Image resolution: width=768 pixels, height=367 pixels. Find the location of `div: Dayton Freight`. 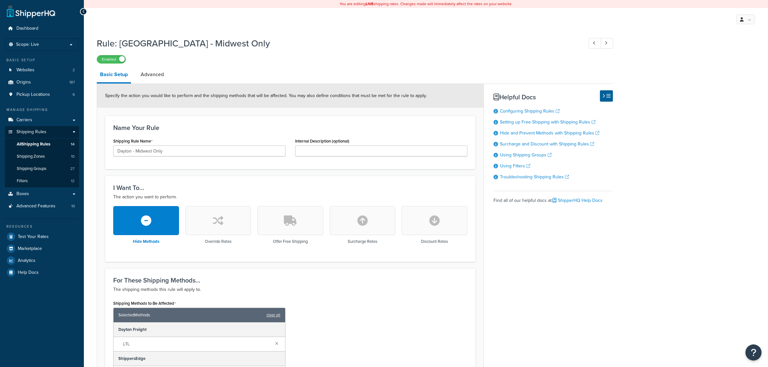

div: Dayton Freight is located at coordinates (199, 330).